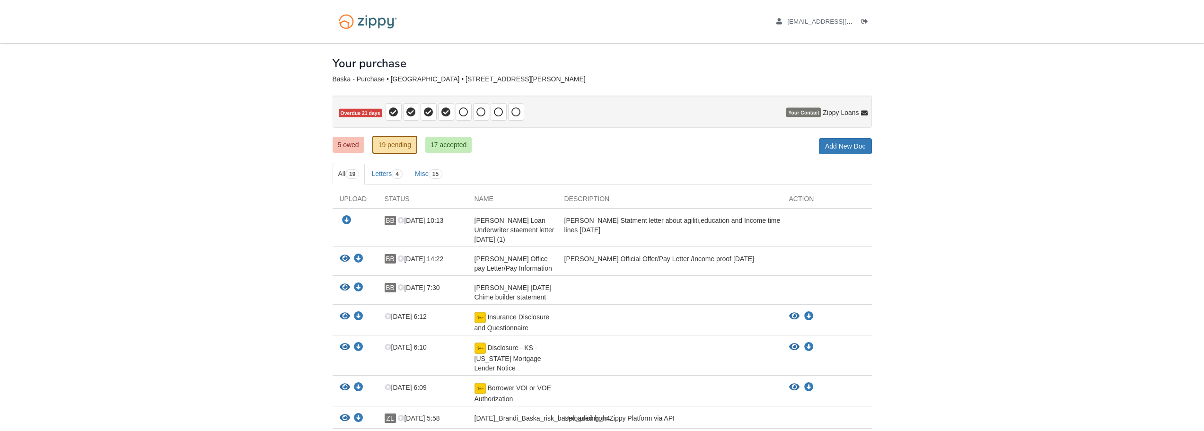 Image resolution: width=1204 pixels, height=431 pixels. What do you see at coordinates (368, 21) in the screenshot?
I see `img: Logo` at bounding box center [368, 21].